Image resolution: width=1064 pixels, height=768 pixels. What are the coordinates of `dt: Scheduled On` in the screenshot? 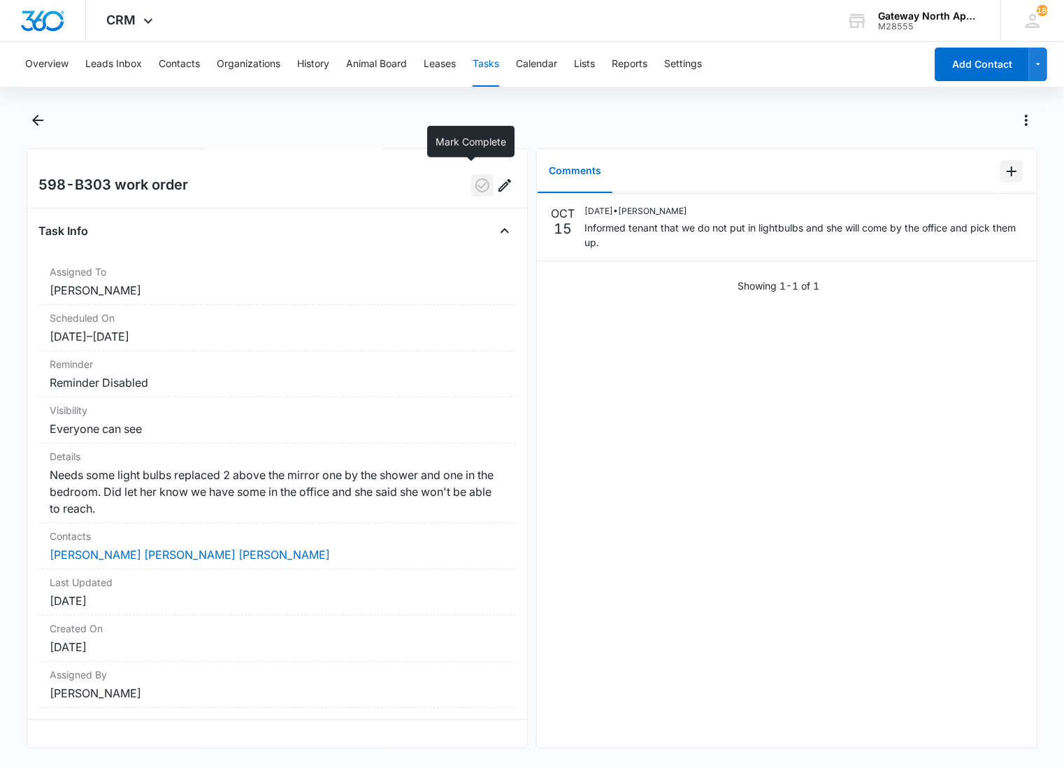 It's located at (277, 317).